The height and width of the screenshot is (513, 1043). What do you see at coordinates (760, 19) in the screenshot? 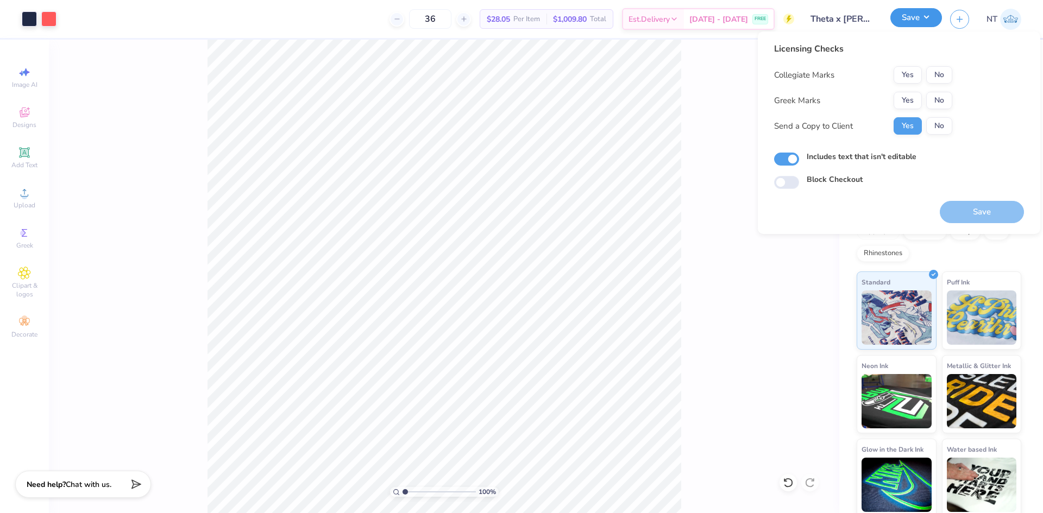
I see `span: FREE` at bounding box center [760, 19].